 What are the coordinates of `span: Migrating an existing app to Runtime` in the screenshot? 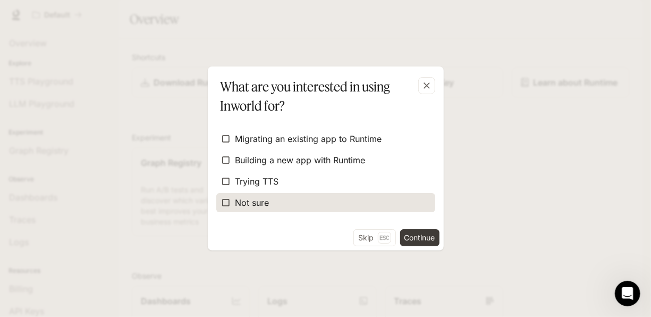 It's located at (309, 139).